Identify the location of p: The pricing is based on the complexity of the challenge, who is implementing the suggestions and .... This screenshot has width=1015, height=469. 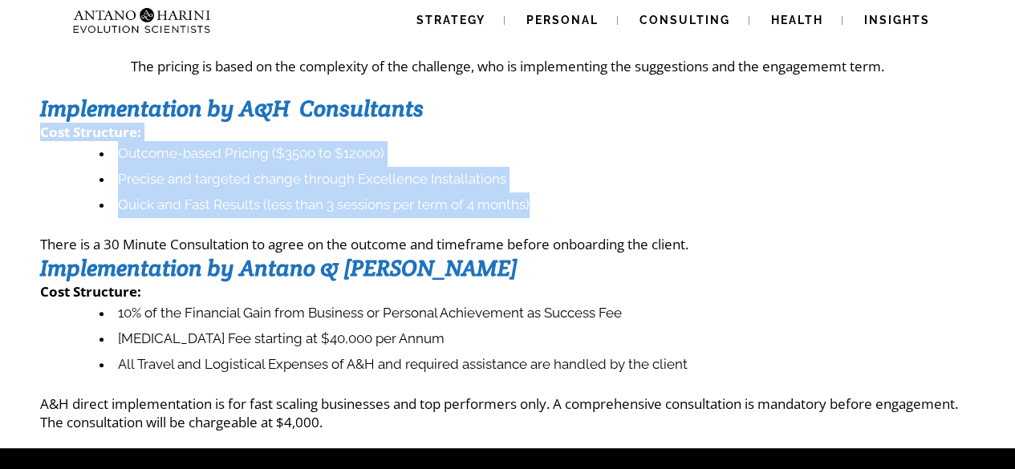
(507, 66).